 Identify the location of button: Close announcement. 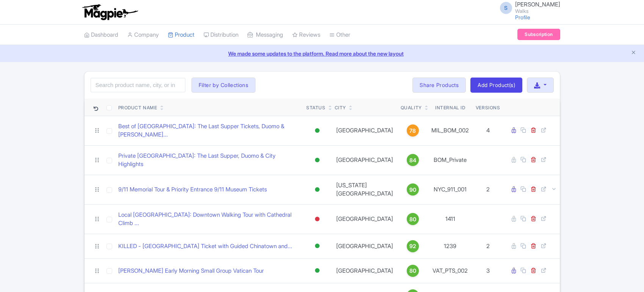
(633, 53).